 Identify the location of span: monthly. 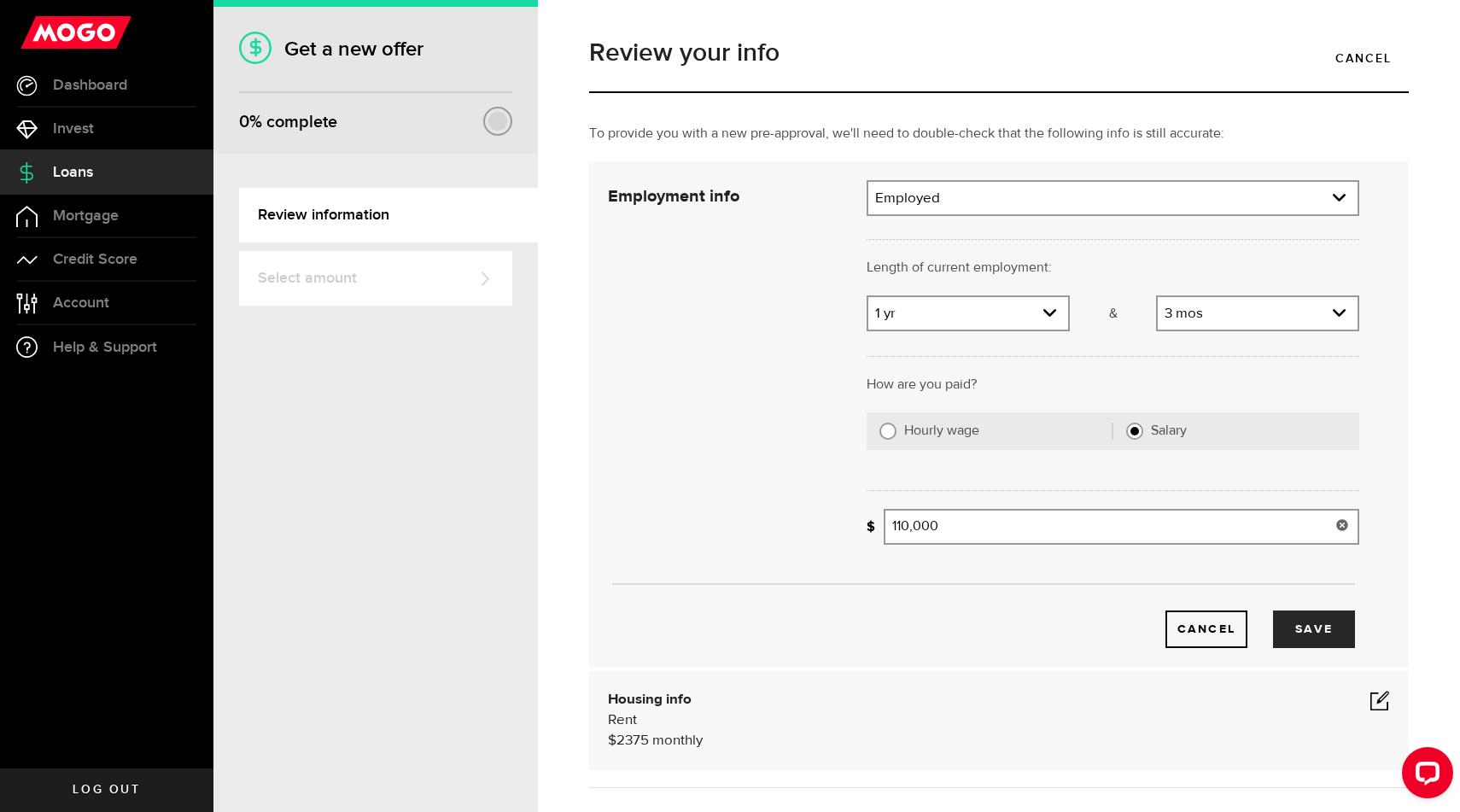
(677, 741).